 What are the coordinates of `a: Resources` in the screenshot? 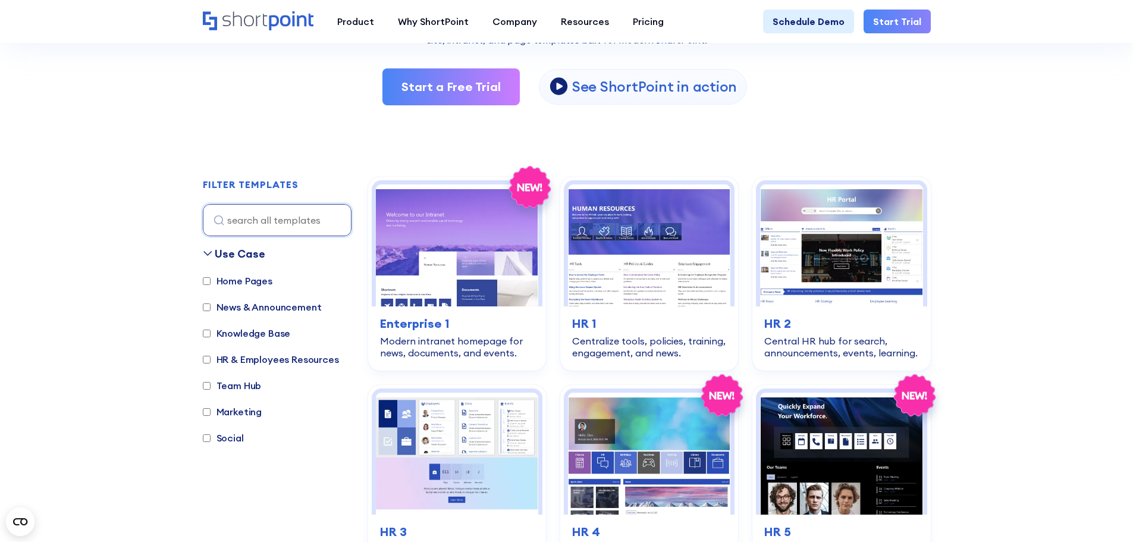 It's located at (585, 21).